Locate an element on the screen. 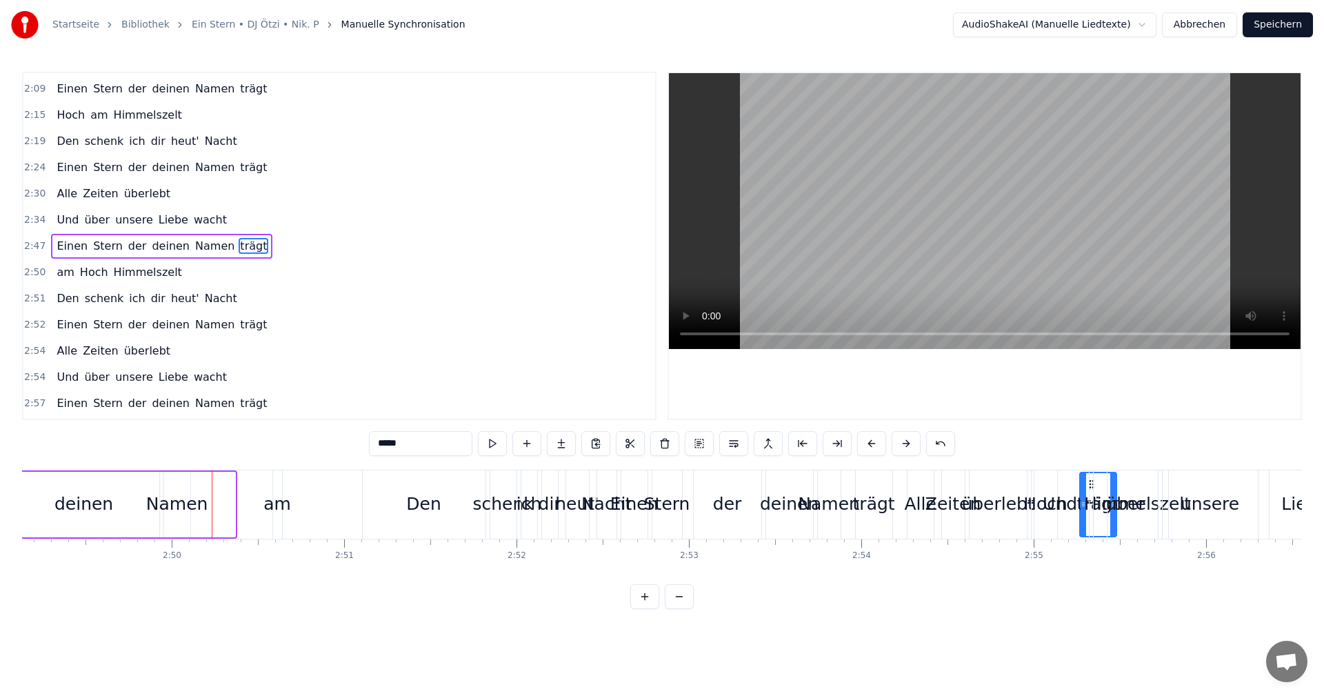  div: Einen is located at coordinates (634, 504).